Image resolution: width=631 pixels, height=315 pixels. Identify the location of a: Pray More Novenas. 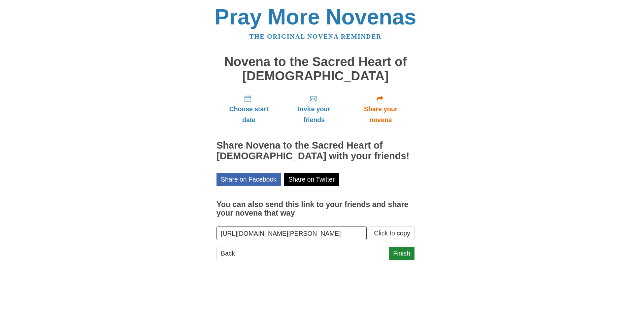
(315, 17).